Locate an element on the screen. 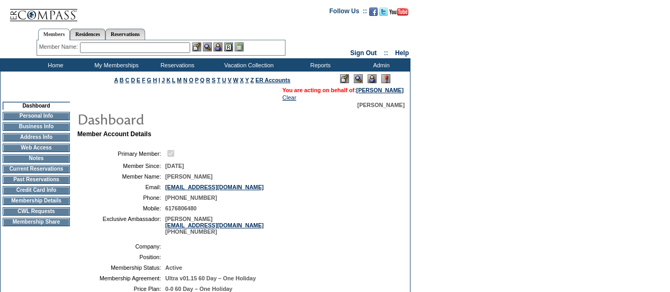 The height and width of the screenshot is (292, 670). td: Exclusive Ambassador: is located at coordinates (121, 225).